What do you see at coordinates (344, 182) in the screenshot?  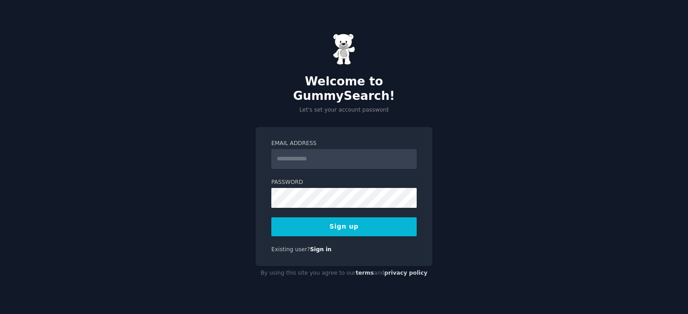 I see `label: Password` at bounding box center [344, 182].